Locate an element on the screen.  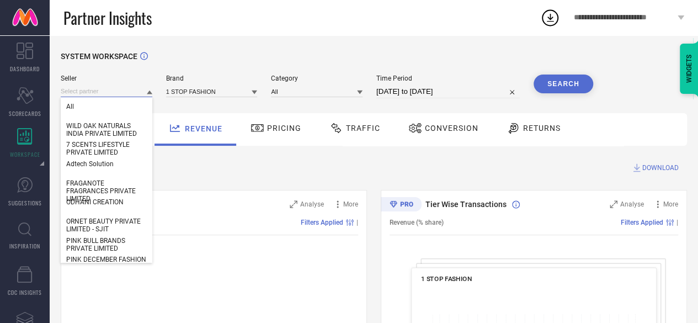
div: Premium is located at coordinates (401, 205).